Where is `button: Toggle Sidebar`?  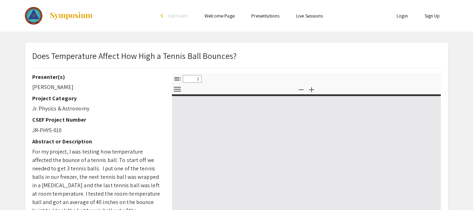 button: Toggle Sidebar is located at coordinates (177, 78).